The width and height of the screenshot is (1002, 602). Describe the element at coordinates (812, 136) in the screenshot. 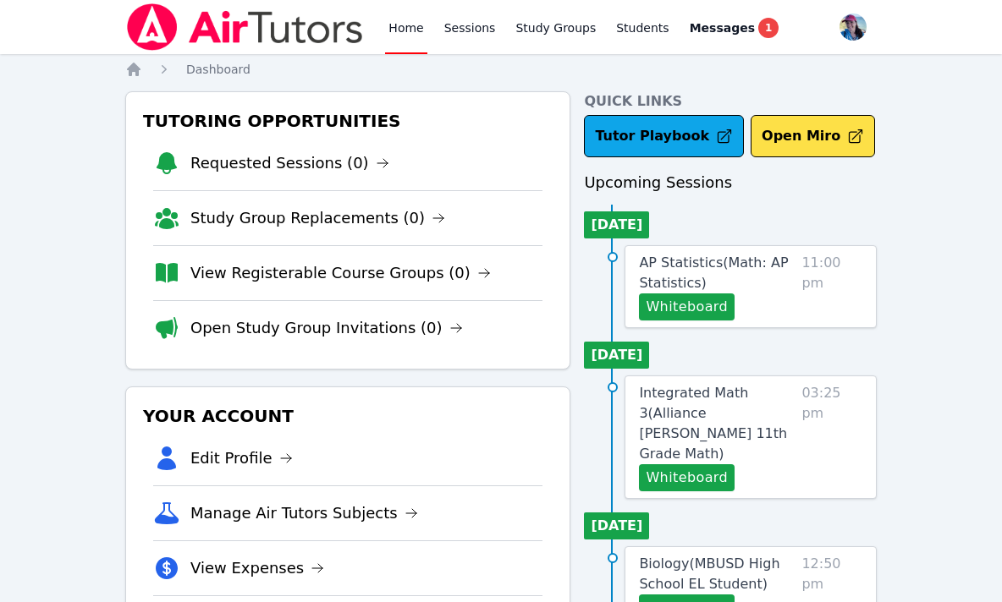

I see `button: Open Miro` at that location.